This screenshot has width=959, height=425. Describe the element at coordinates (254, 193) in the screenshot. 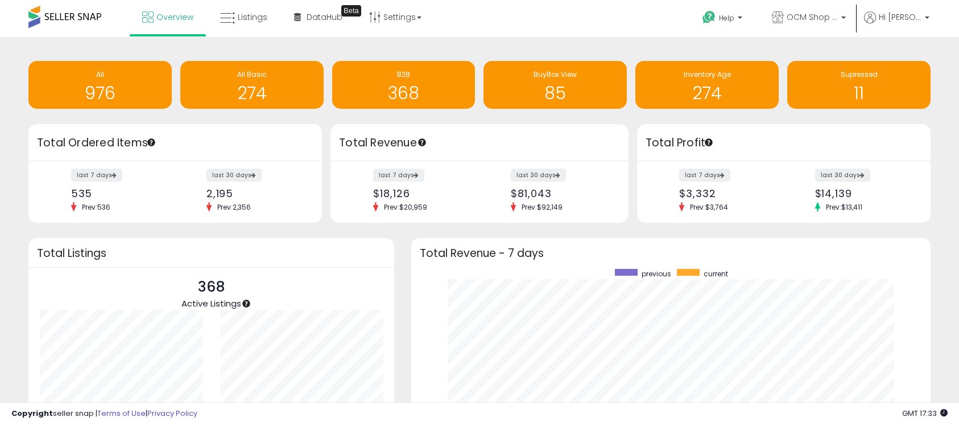

I see `div: 2,195` at that location.